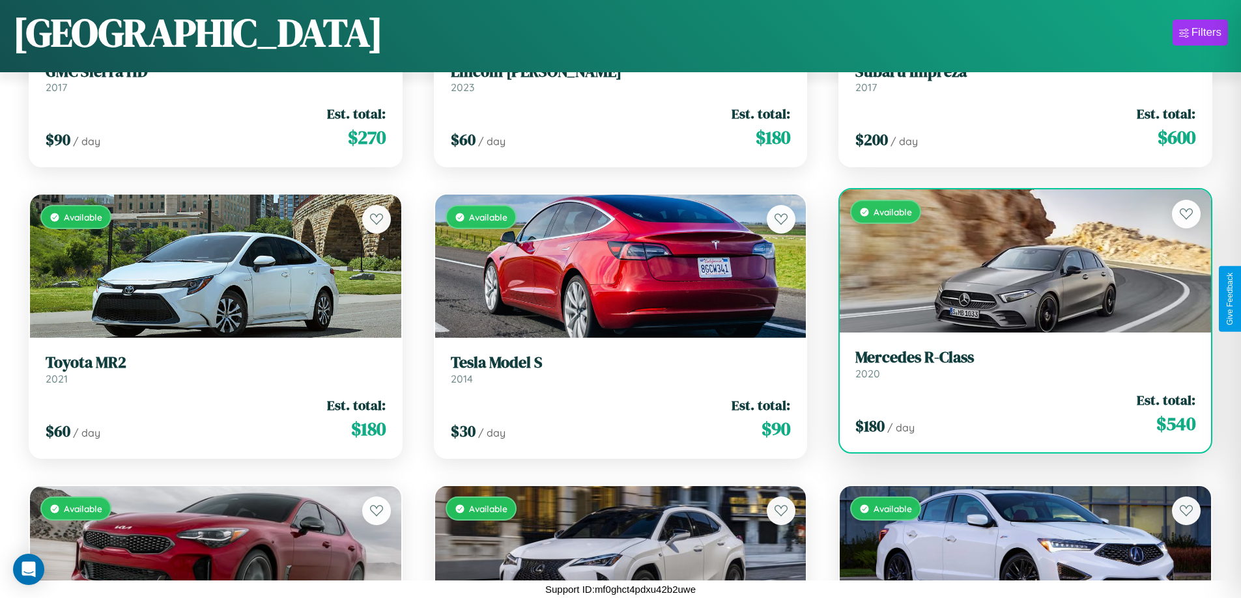  Describe the element at coordinates (871, 139) in the screenshot. I see `span: $ 200` at that location.